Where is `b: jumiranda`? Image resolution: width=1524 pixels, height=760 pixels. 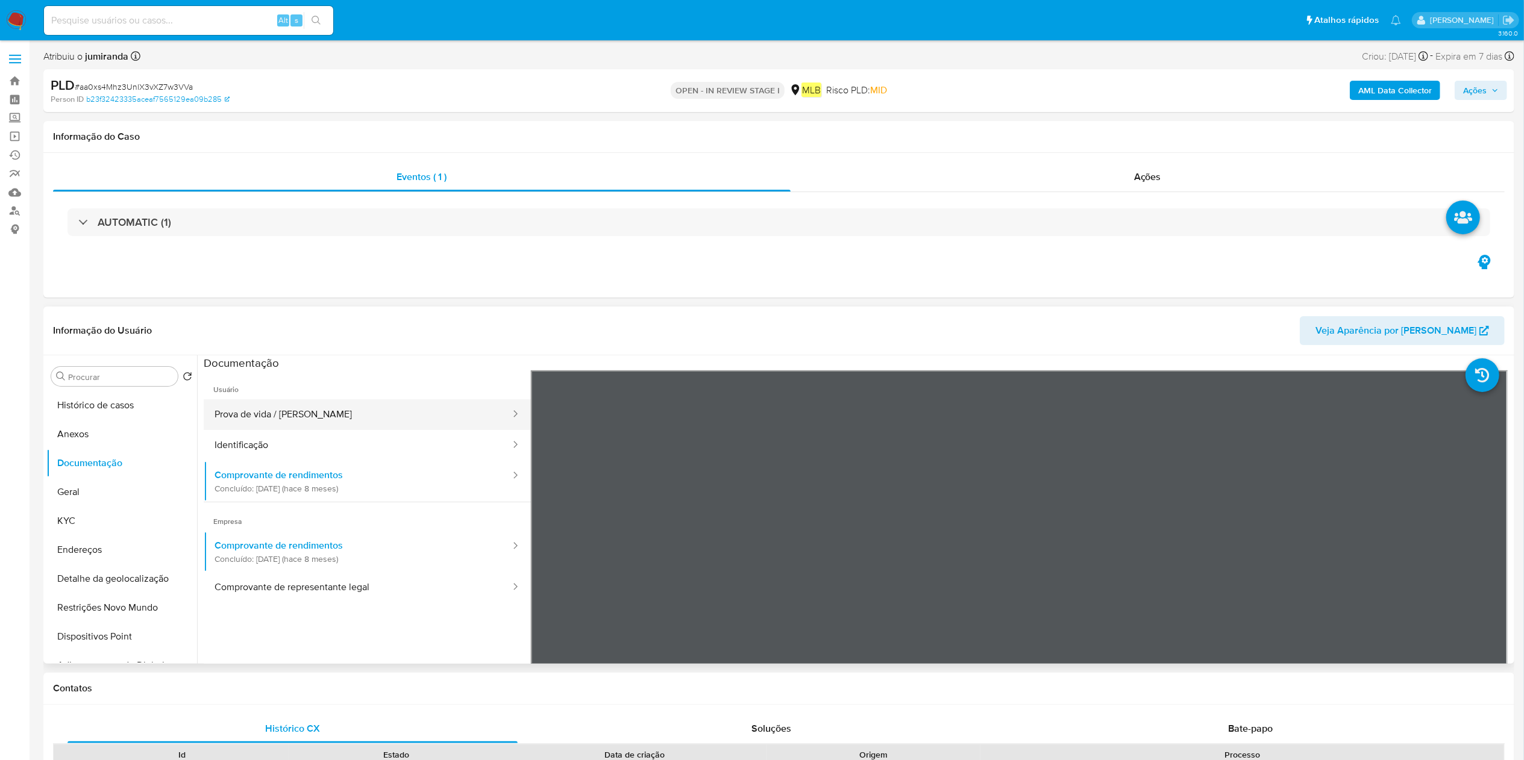
b: jumiranda is located at coordinates (105, 56).